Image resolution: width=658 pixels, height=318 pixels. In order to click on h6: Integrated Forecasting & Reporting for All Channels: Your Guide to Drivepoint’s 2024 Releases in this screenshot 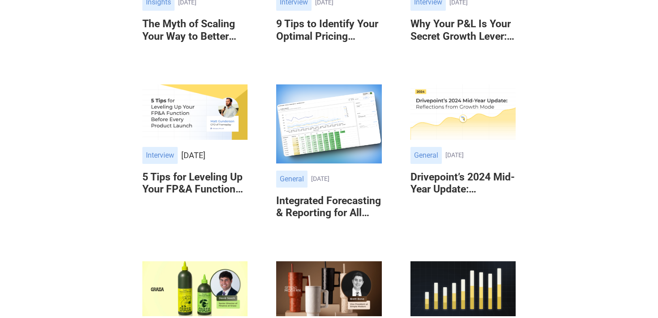, I will do `click(328, 207)`.